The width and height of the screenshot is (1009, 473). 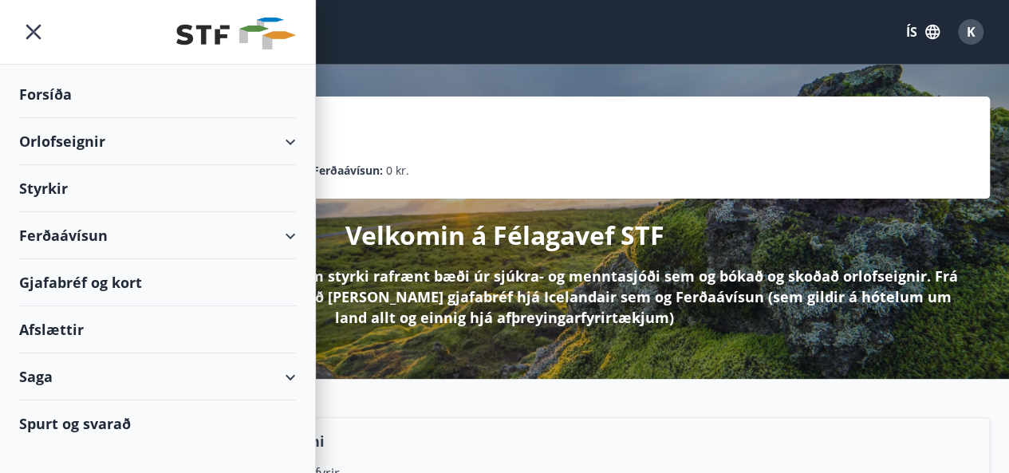 What do you see at coordinates (970, 32) in the screenshot?
I see `button: K` at bounding box center [970, 32].